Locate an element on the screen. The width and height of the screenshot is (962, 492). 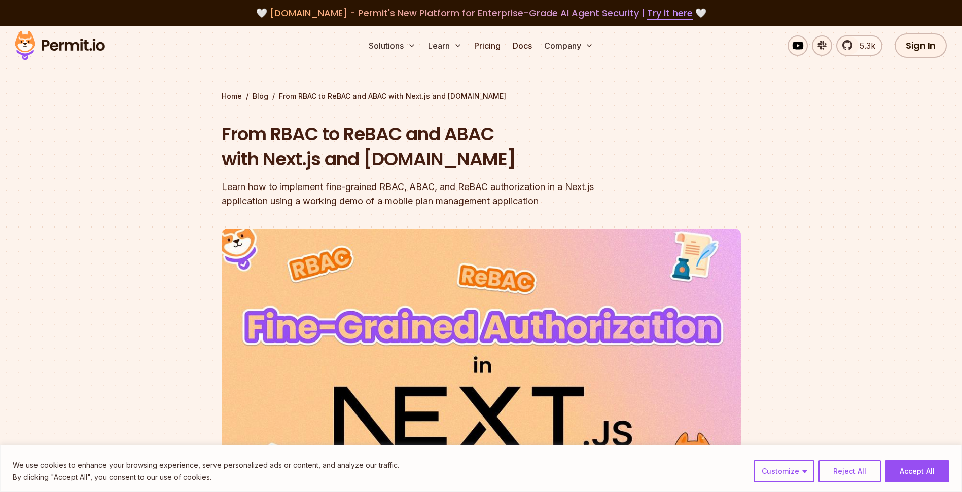
a: Sign In is located at coordinates (921, 46).